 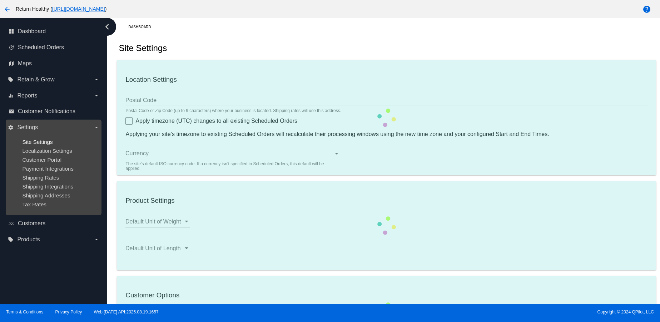 What do you see at coordinates (11, 31) in the screenshot?
I see `i: dashboard` at bounding box center [11, 31].